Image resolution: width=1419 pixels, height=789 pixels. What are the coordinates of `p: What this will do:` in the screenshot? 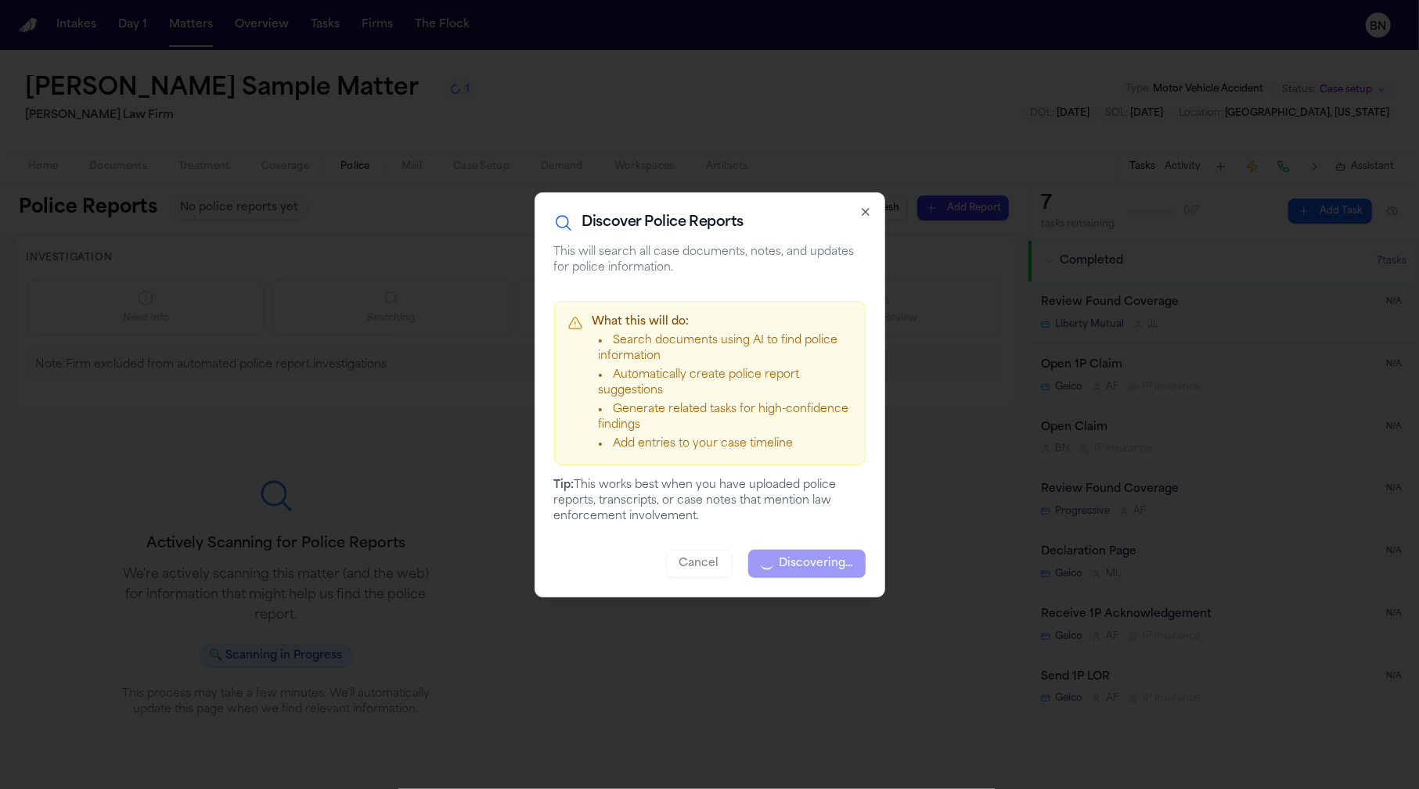 It's located at (722, 322).